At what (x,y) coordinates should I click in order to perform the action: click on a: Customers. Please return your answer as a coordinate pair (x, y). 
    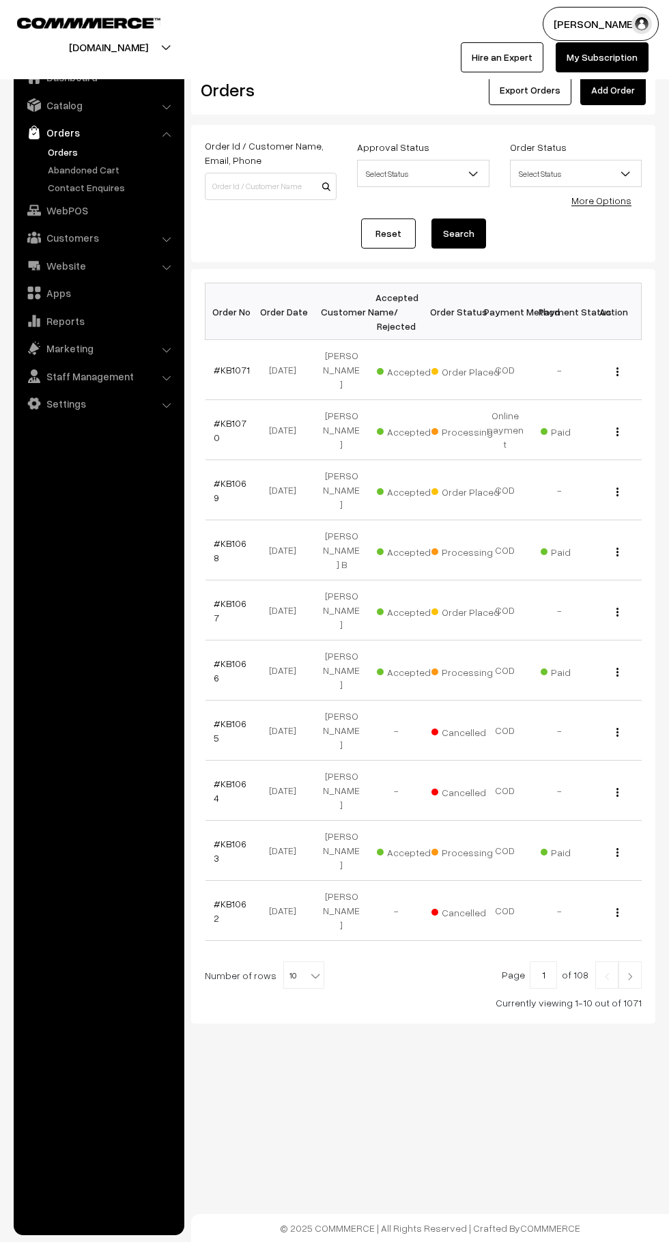
    Looking at the image, I should click on (98, 238).